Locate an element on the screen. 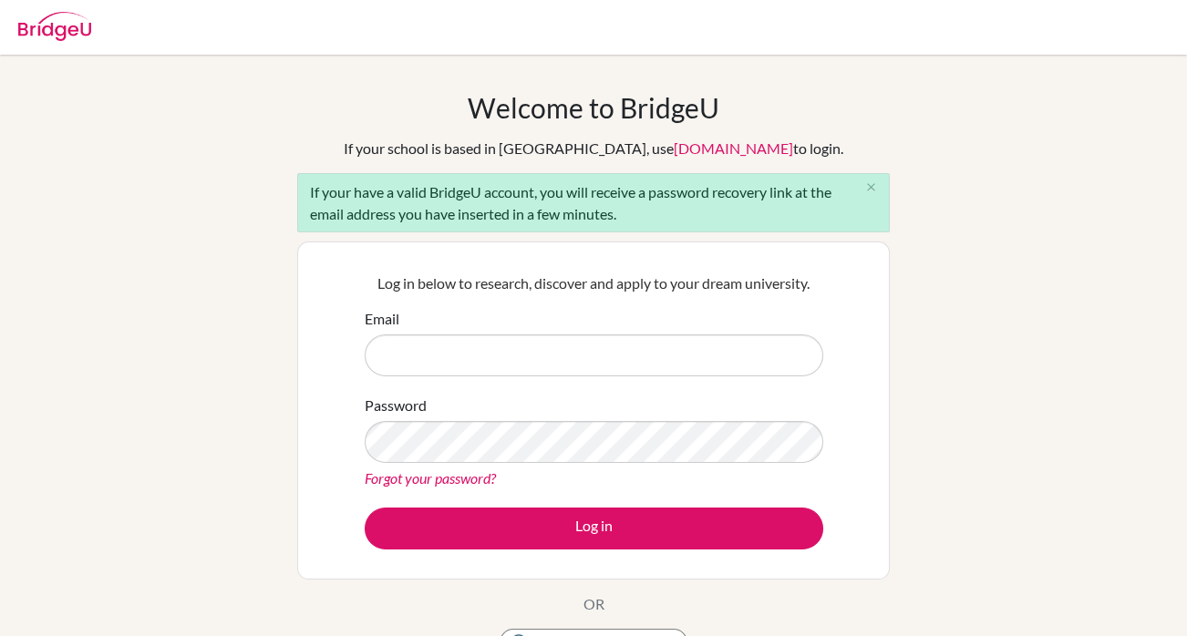 The image size is (1187, 636). label: Password is located at coordinates (396, 406).